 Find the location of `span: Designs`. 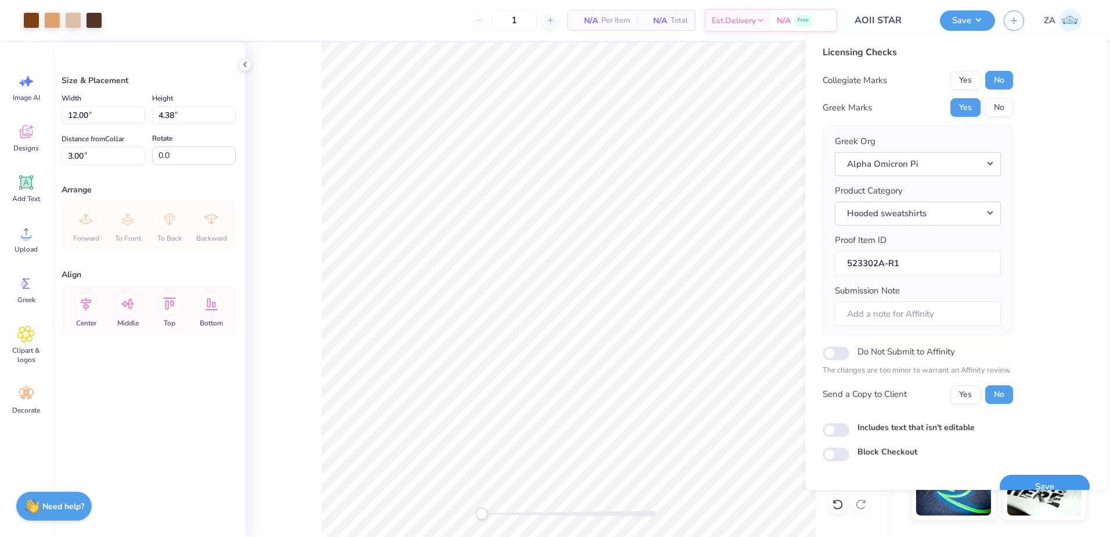

span: Designs is located at coordinates (26, 148).